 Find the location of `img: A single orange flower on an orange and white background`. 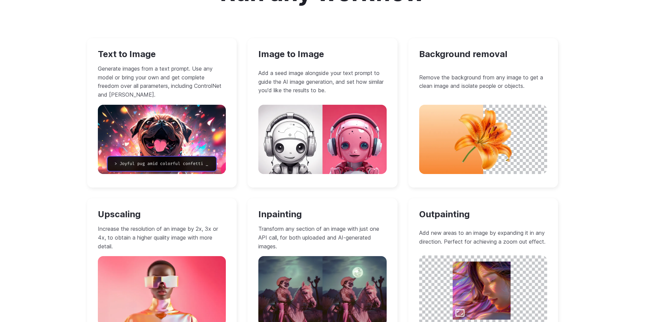

img: A single orange flower on an orange and white background is located at coordinates (483, 139).